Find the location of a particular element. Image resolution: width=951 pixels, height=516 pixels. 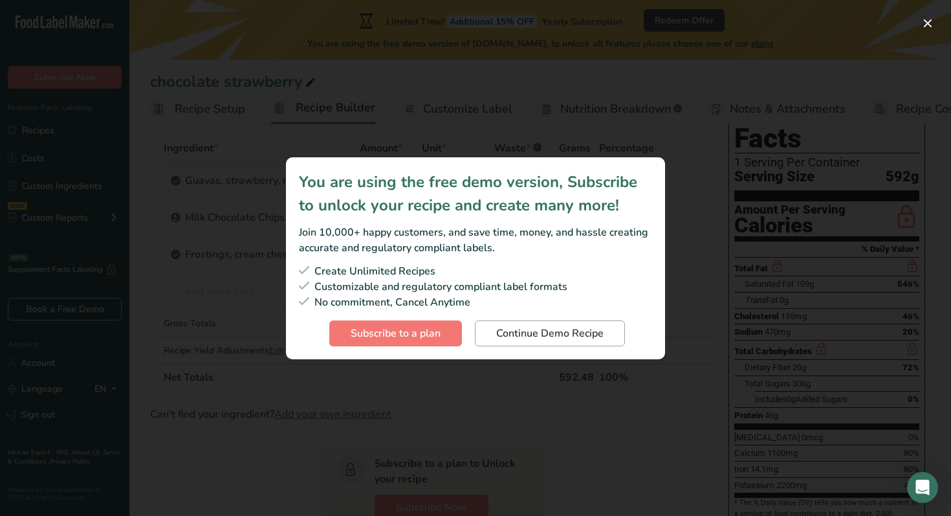

button: Continue Demo Recipe is located at coordinates (550, 333).